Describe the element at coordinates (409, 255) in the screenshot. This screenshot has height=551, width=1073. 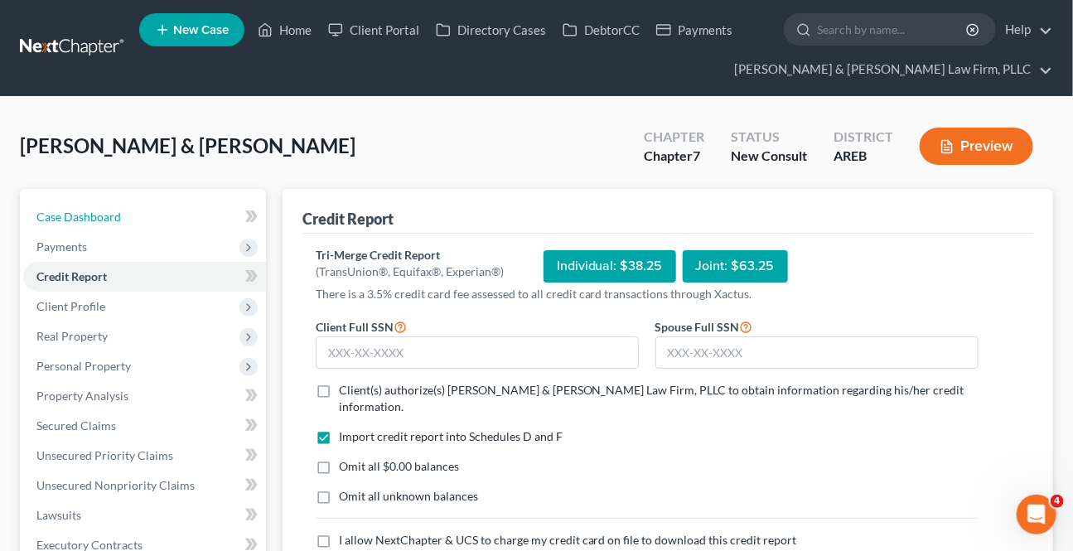
I see `div: Tri-Merge Credit Report` at that location.